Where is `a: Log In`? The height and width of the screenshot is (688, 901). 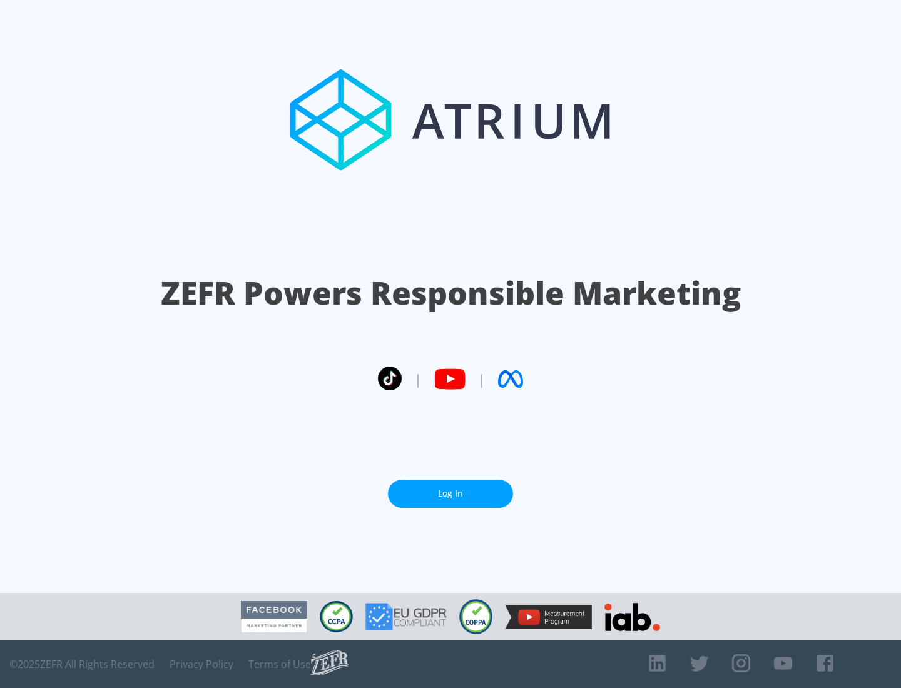
a: Log In is located at coordinates (450, 493).